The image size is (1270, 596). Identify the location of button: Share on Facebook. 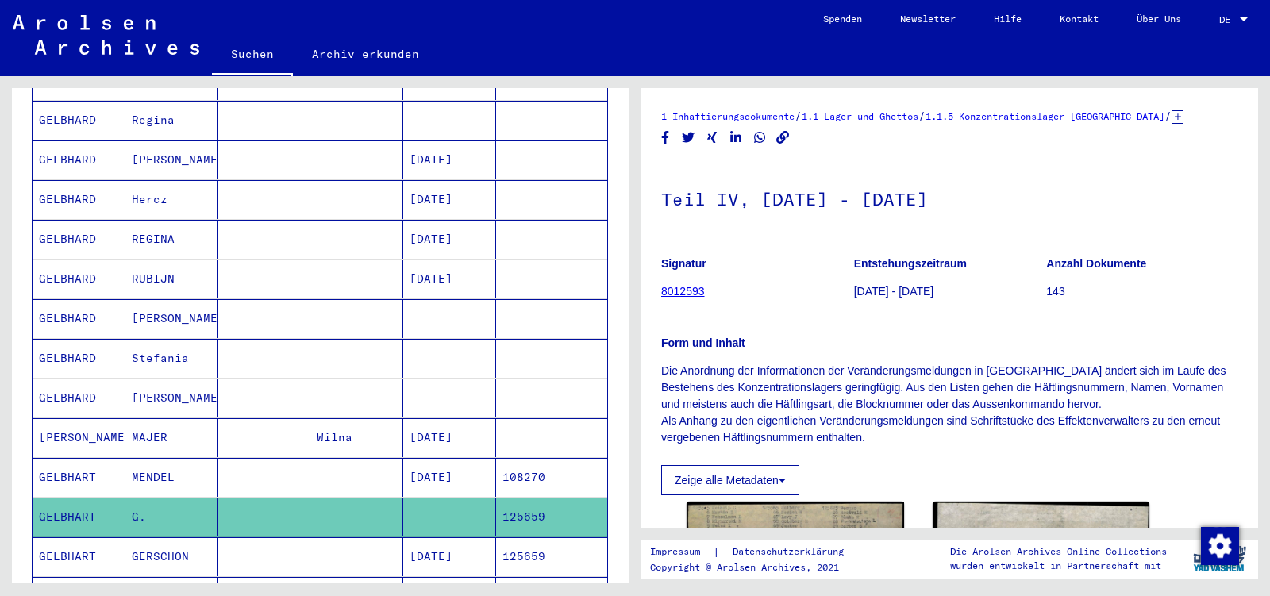
(665, 137).